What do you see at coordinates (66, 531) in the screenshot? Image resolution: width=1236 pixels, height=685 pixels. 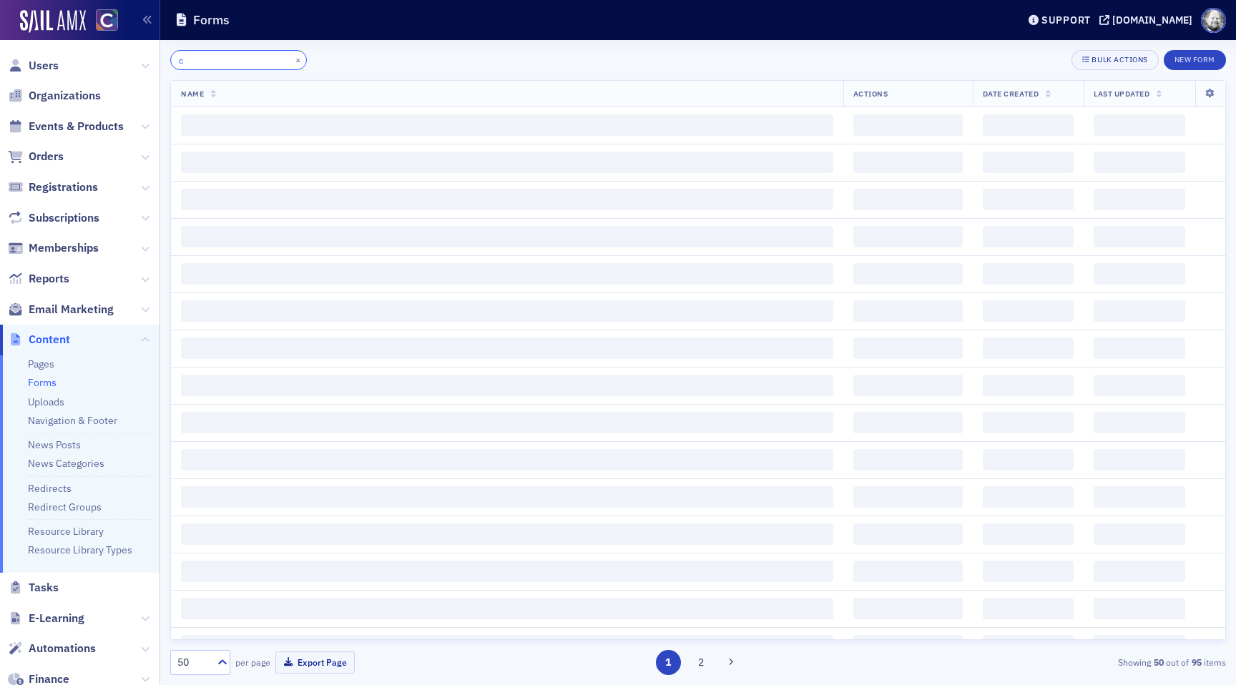 I see `a: Resource Library` at bounding box center [66, 531].